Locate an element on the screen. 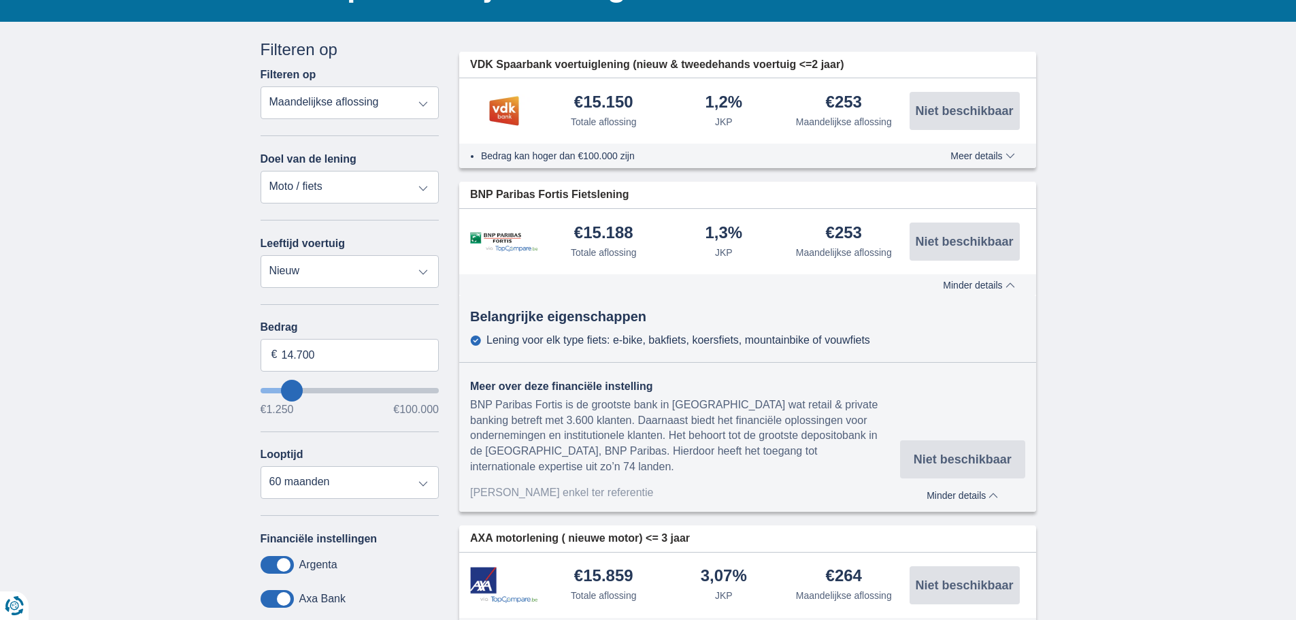 This screenshot has height=620, width=1296. li: Bedrag kan hoger dan €100.000 zijn is located at coordinates (691, 156).